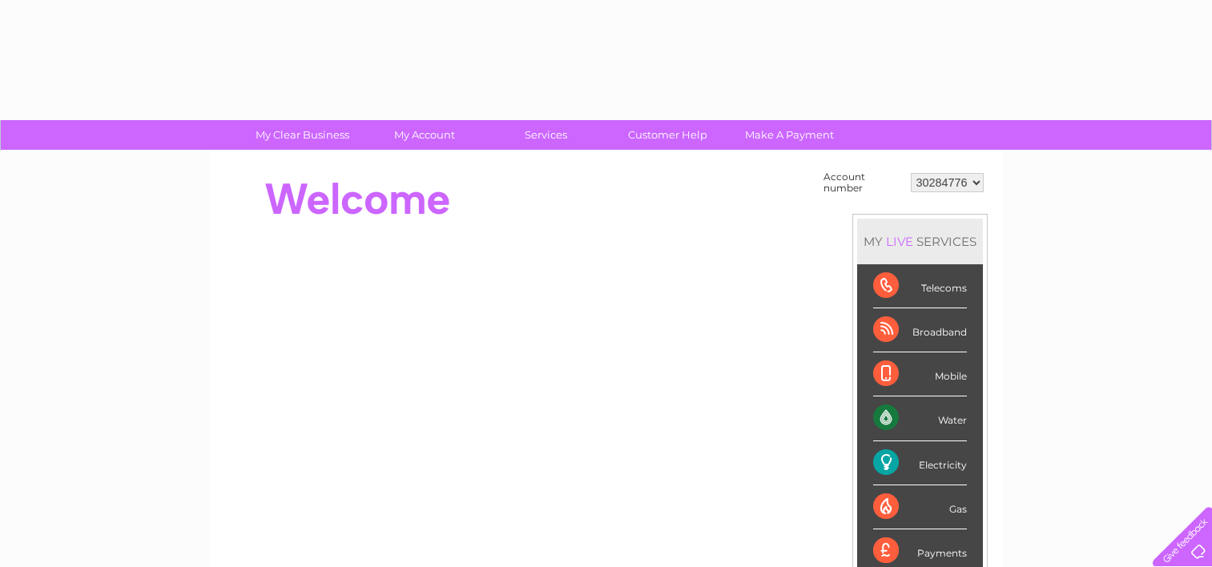 The width and height of the screenshot is (1212, 567). I want to click on div: Broadband, so click(920, 330).